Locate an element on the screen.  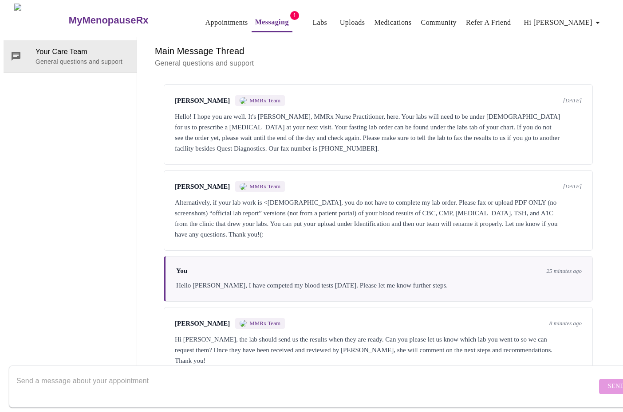
button: Appointments is located at coordinates (227, 23).